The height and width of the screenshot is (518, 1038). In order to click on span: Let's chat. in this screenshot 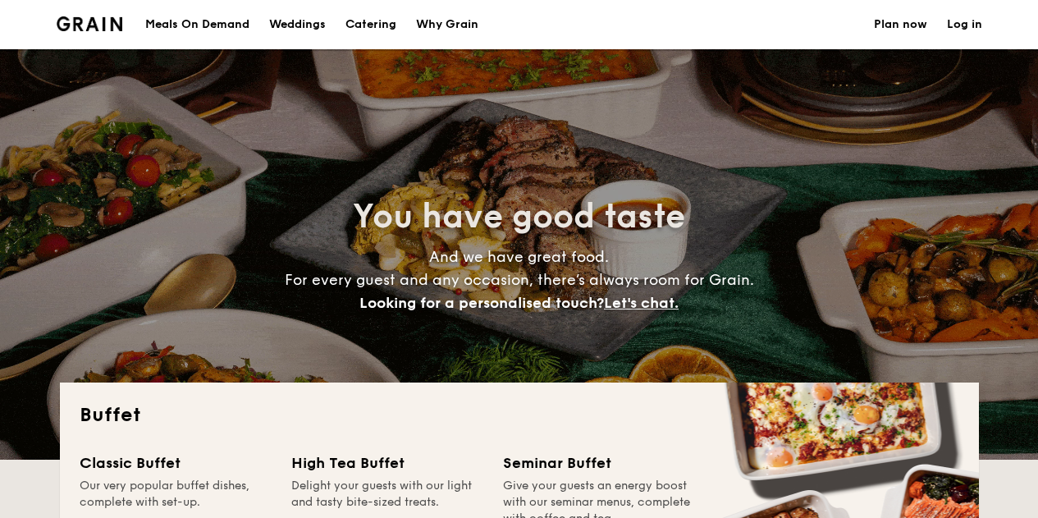, I will do `click(641, 303)`.